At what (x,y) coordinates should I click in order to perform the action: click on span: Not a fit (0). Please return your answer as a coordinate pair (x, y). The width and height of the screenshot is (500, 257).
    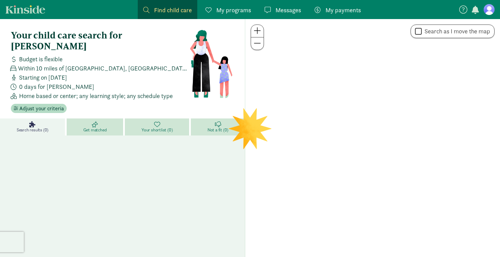
    Looking at the image, I should click on (218, 130).